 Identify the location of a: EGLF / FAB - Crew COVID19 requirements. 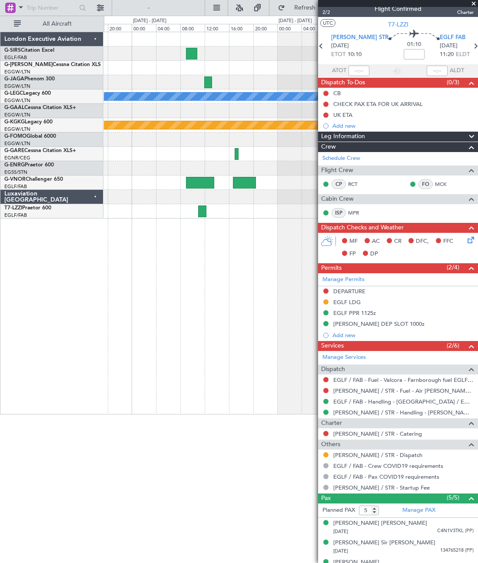
(388, 466).